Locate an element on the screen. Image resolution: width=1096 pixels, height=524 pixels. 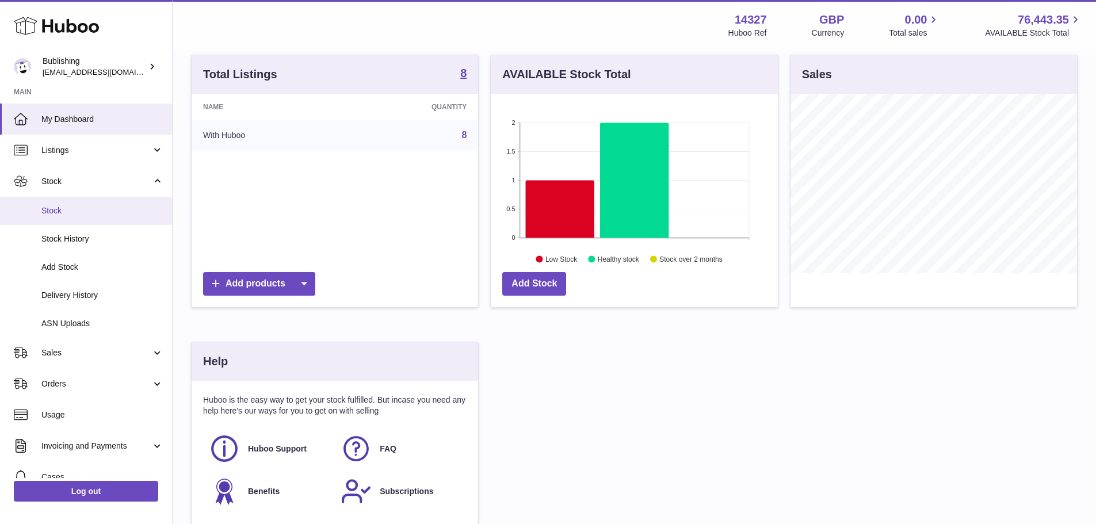
span: Cases is located at coordinates (102, 477).